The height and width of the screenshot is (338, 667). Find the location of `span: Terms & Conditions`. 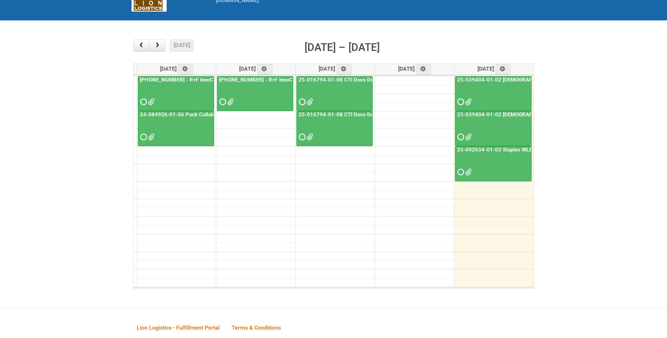

span: Terms & Conditions is located at coordinates (256, 328).